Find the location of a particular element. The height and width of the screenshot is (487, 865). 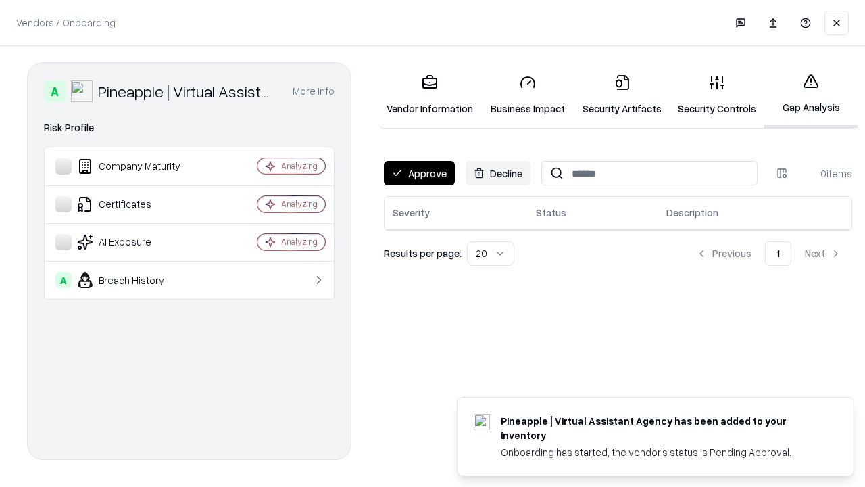

div: 0 items is located at coordinates (825, 173).